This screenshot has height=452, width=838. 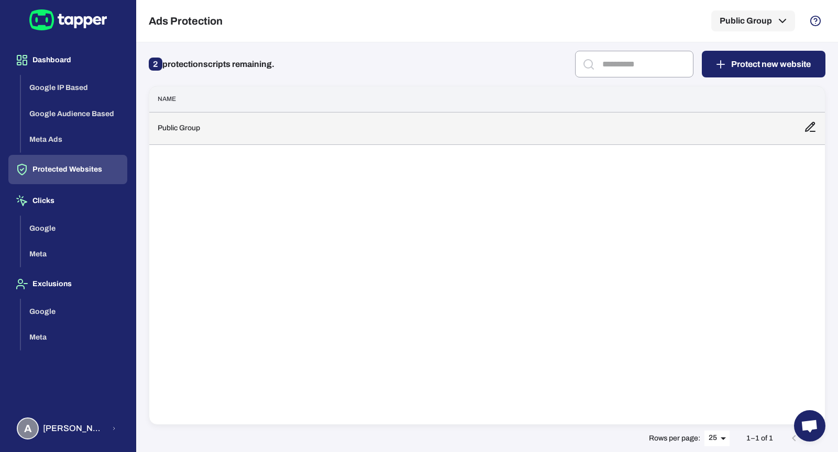 I want to click on p: protection scripts remaining., so click(x=212, y=64).